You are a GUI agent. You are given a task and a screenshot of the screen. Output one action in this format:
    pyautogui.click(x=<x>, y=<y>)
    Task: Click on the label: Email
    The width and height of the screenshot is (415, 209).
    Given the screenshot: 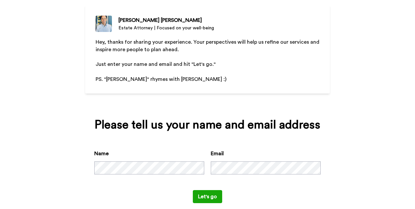 What is the action you would take?
    pyautogui.click(x=217, y=154)
    